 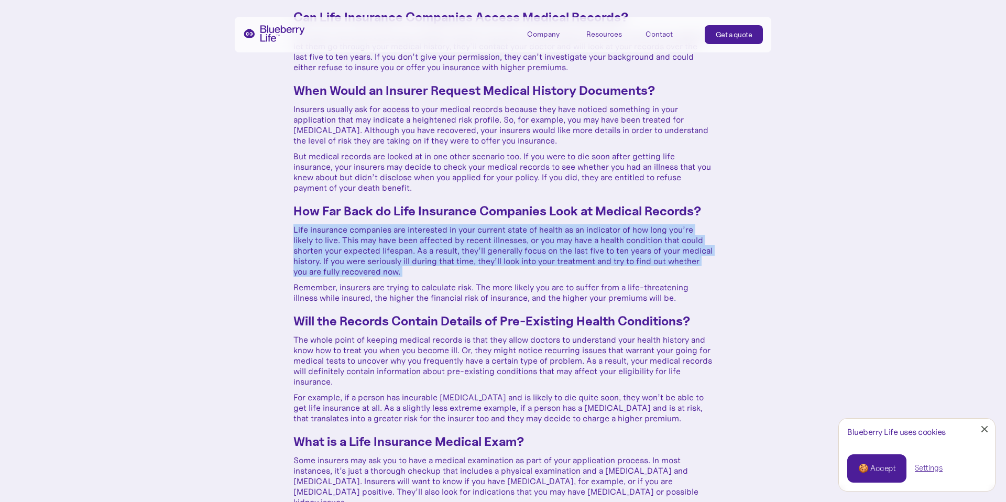 What do you see at coordinates (503, 250) in the screenshot?
I see `p: Life insurance companies are interested in your current state of health as an indicator of how lo...` at bounding box center [503, 250].